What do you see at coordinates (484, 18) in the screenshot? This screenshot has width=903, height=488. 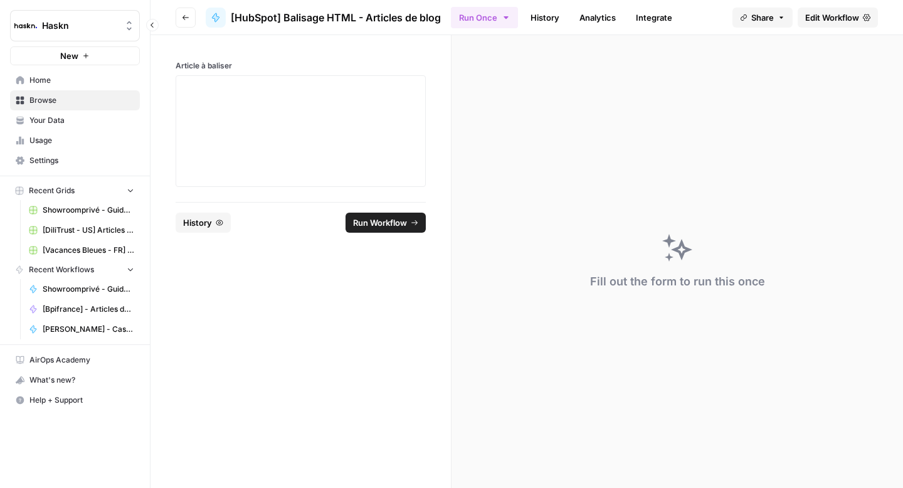 I see `button: Run Once` at bounding box center [484, 18].